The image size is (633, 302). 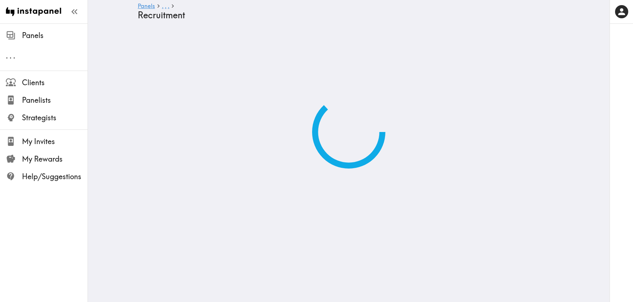 What do you see at coordinates (55, 100) in the screenshot?
I see `span: Panelists` at bounding box center [55, 100].